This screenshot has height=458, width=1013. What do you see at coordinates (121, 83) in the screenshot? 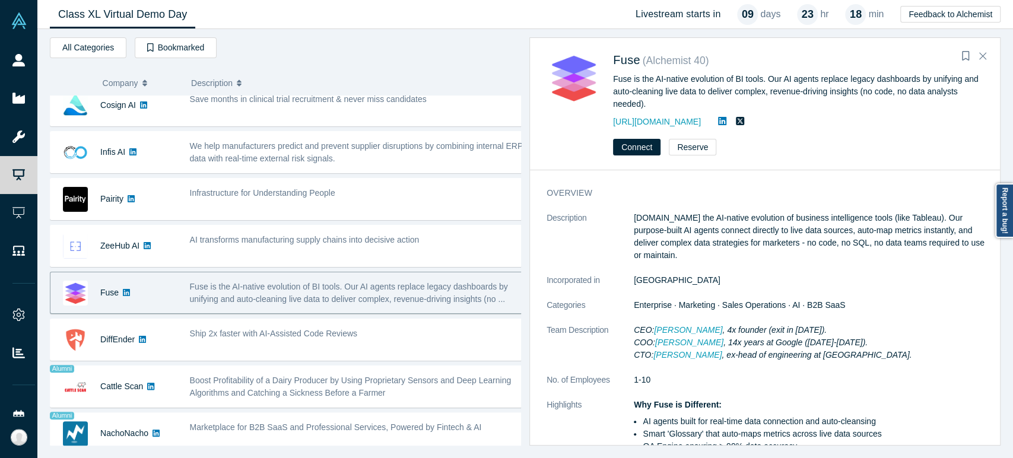
I see `span: Company` at bounding box center [121, 83].